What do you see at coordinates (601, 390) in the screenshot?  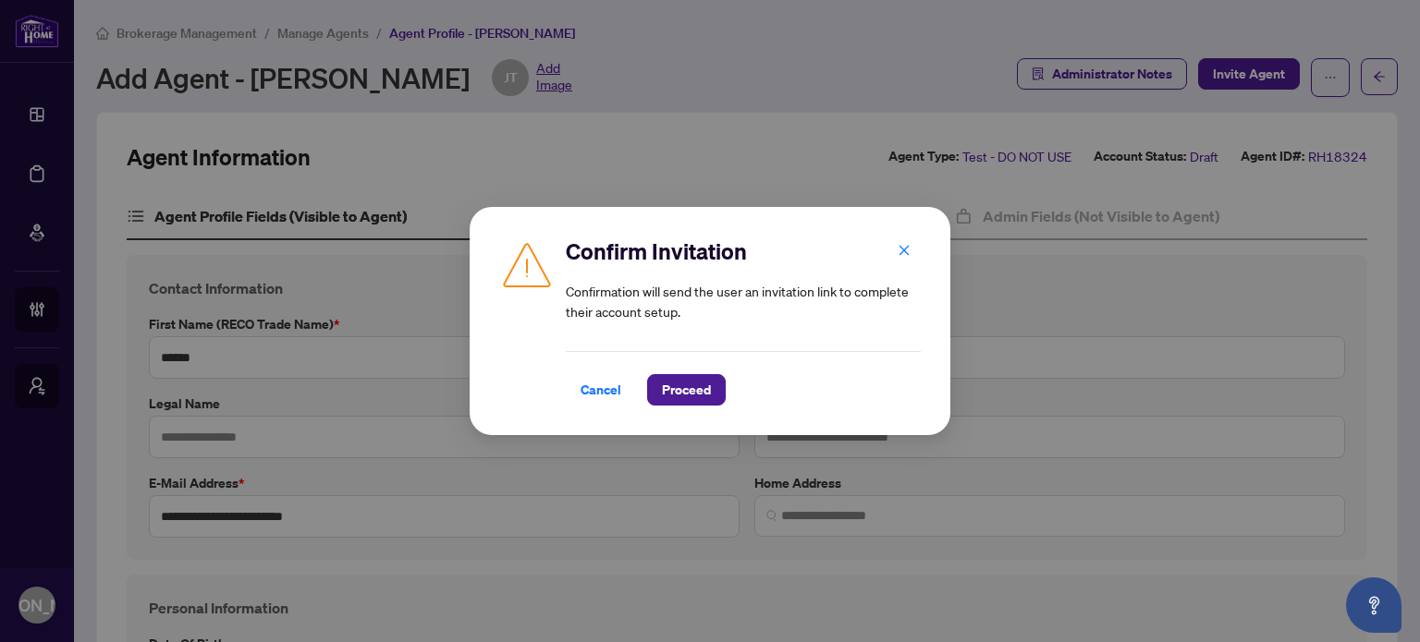 I see `button: Cancel` at bounding box center [601, 390].